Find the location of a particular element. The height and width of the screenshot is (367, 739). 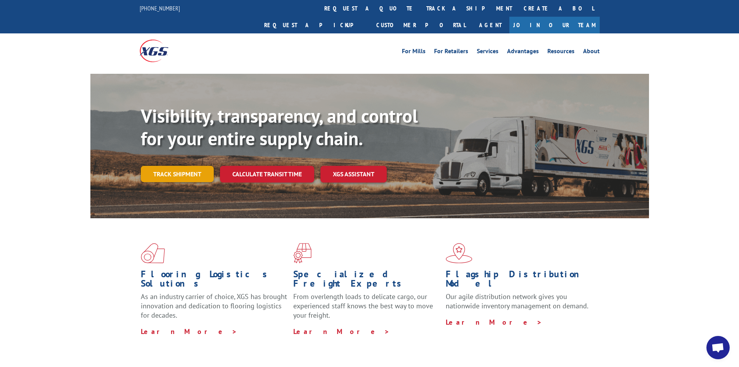

p: From overlength loads to delicate cargo, our experienced staff knows the best way to move your fr... is located at coordinates (367, 309).